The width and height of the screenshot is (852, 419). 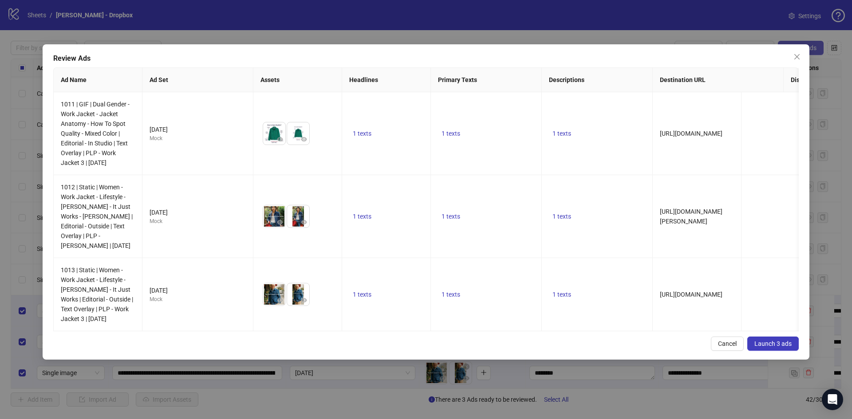 I want to click on div: Review Ads, so click(x=426, y=59).